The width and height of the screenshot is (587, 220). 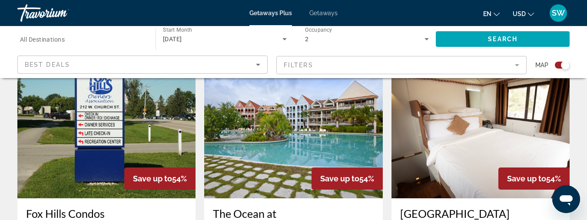 I want to click on img: 4063O01X.jpg, so click(x=293, y=129).